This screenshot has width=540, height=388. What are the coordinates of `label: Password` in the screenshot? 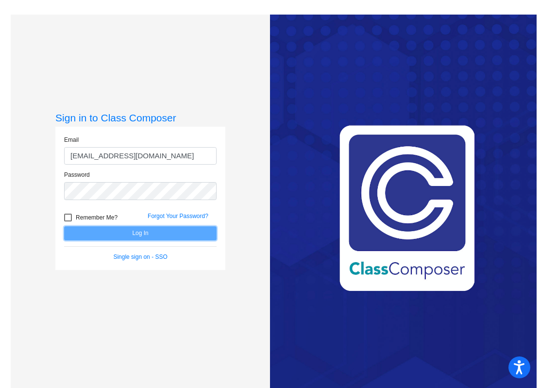 It's located at (77, 175).